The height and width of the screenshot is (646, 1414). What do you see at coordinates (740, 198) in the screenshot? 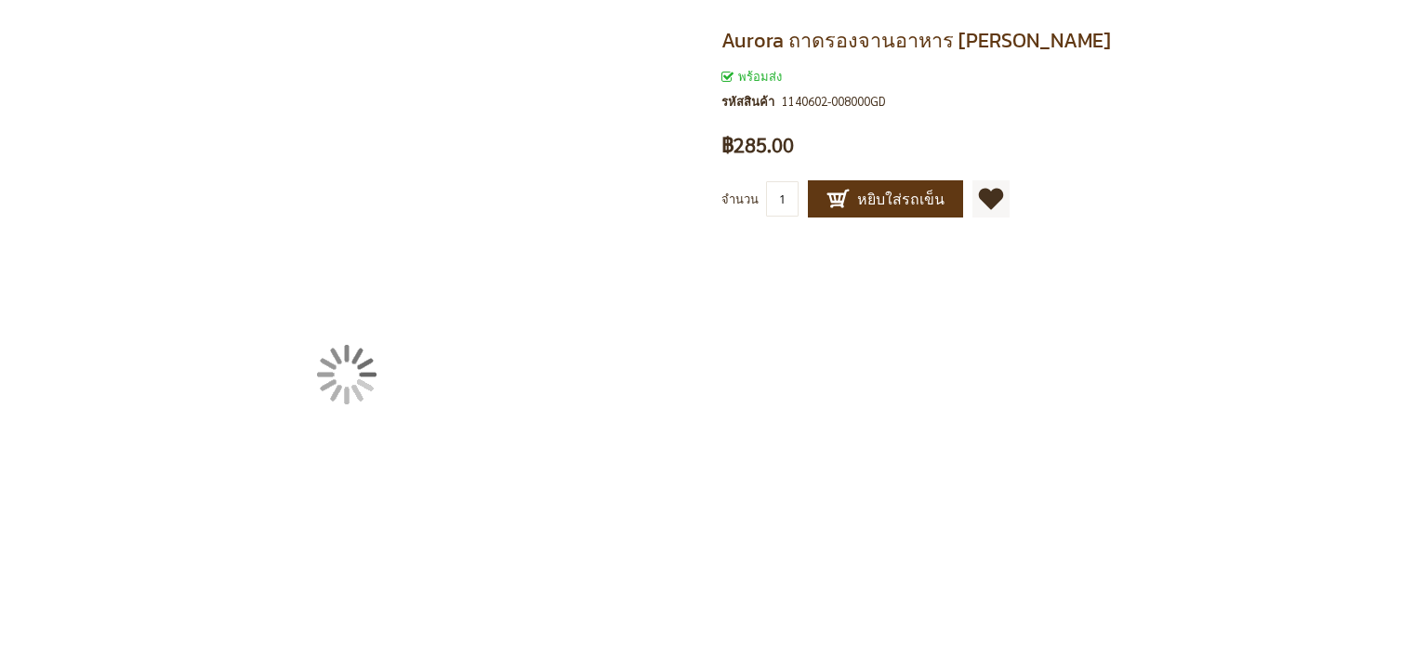
I see `span: จำนวน` at bounding box center [740, 198].